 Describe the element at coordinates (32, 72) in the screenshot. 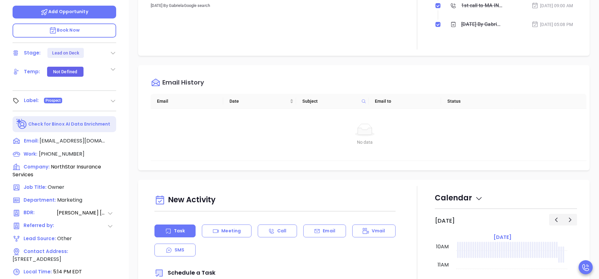

I see `div: Temp:` at that location.